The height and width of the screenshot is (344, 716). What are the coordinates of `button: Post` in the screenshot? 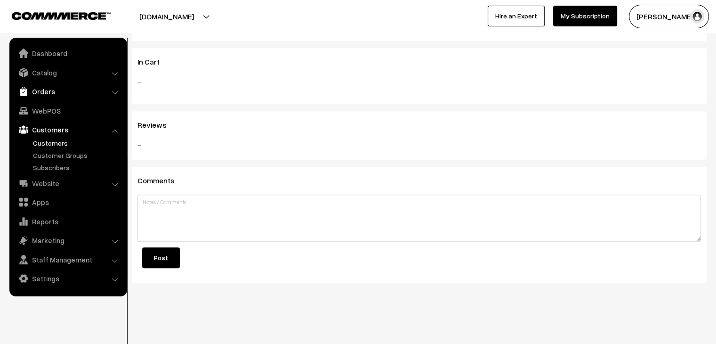 It's located at (161, 258).